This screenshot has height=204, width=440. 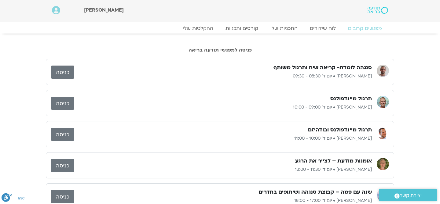 I want to click on img: דורית טייכמן, so click(x=383, y=164).